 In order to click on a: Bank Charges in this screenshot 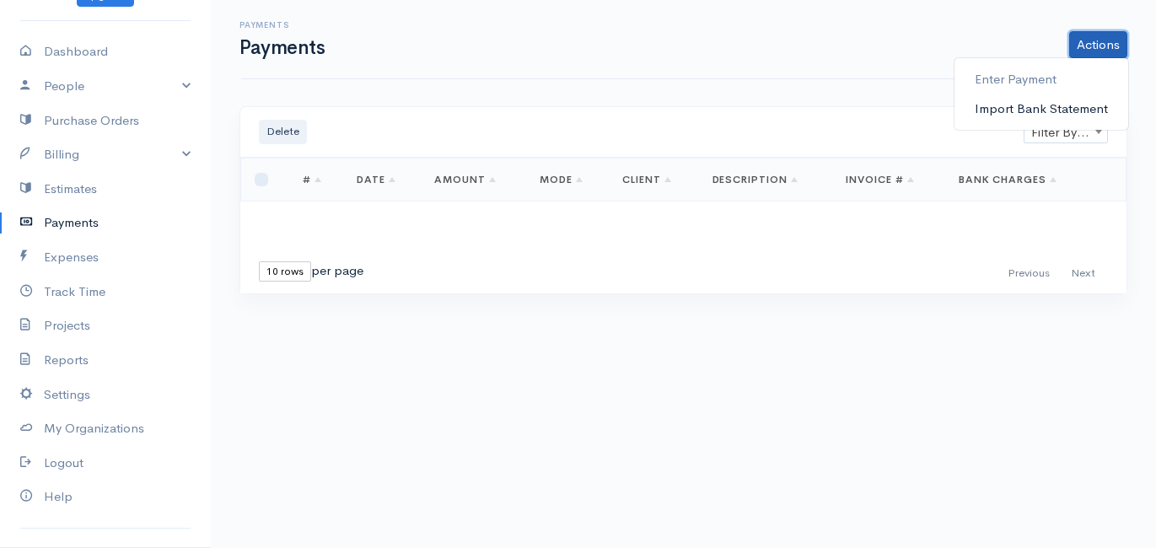, I will do `click(1008, 180)`.